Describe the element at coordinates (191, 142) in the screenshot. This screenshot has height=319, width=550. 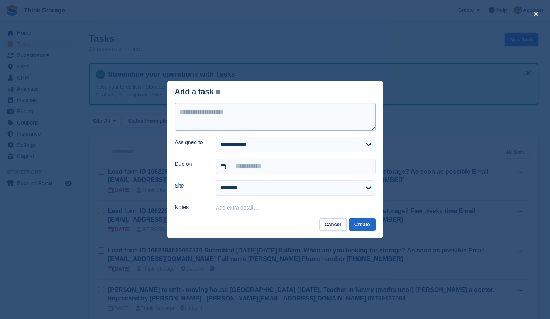
I see `label: Assigned to` at that location.